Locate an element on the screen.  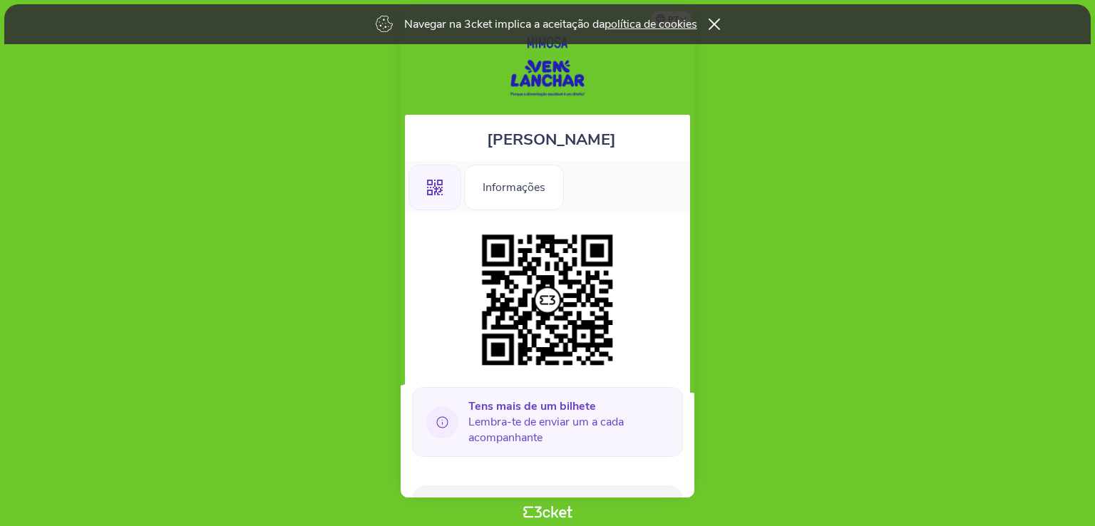
a: Informações is located at coordinates (514, 186).